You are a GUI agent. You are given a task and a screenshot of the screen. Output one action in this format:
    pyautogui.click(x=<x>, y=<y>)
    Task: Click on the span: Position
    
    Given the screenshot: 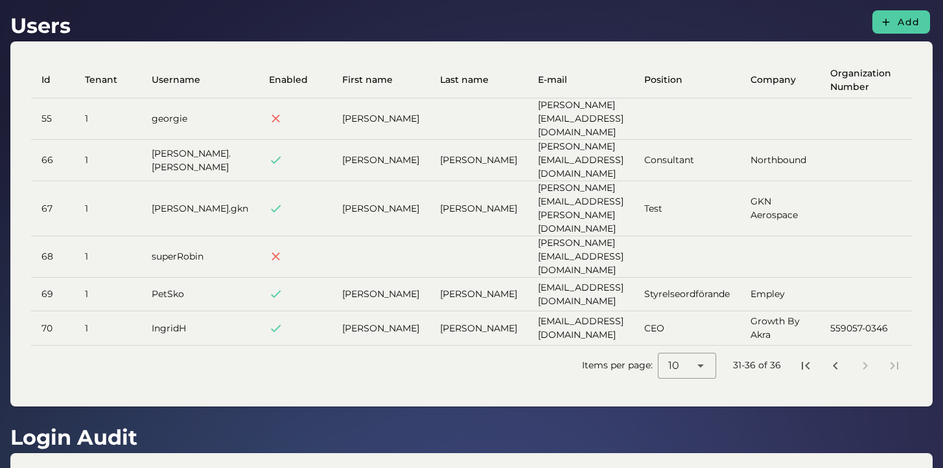 What is the action you would take?
    pyautogui.click(x=663, y=80)
    